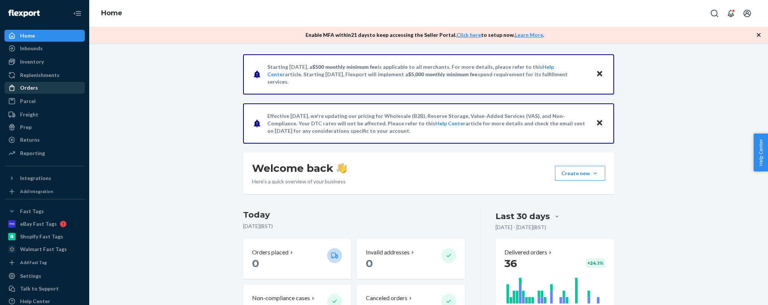  I want to click on a: Inbounds, so click(45, 48).